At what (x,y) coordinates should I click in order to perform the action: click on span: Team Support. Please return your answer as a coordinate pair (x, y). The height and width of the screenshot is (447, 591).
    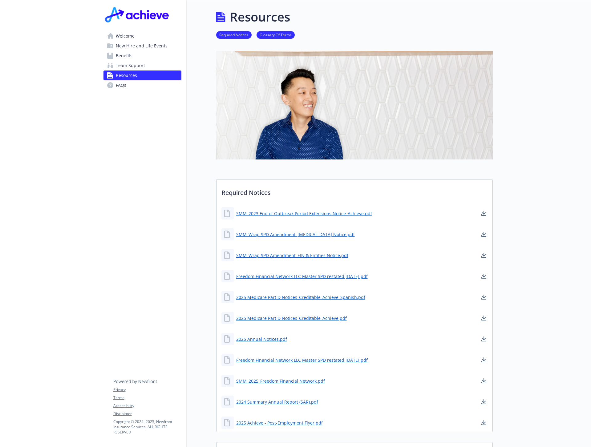
    Looking at the image, I should click on (130, 66).